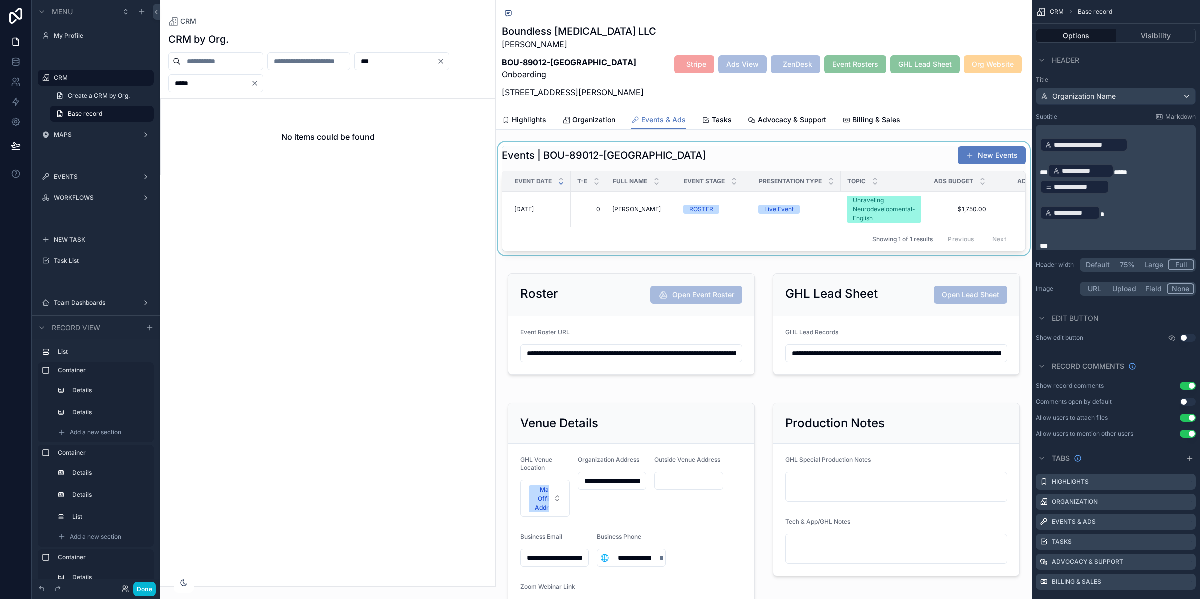 This screenshot has height=599, width=1200. Describe the element at coordinates (658, 120) in the screenshot. I see `a: Events & Ads` at that location.